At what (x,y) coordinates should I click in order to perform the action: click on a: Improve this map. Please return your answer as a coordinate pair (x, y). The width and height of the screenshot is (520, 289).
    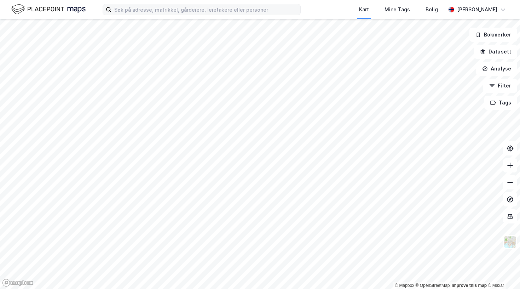
    Looking at the image, I should click on (469, 285).